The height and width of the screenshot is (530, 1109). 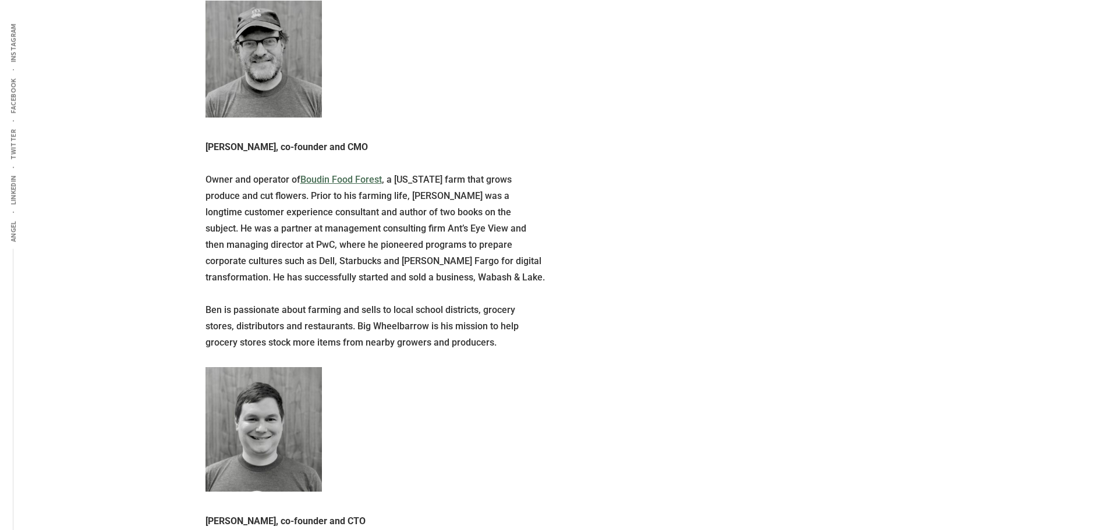 What do you see at coordinates (13, 42) in the screenshot?
I see `a: Instagram` at bounding box center [13, 42].